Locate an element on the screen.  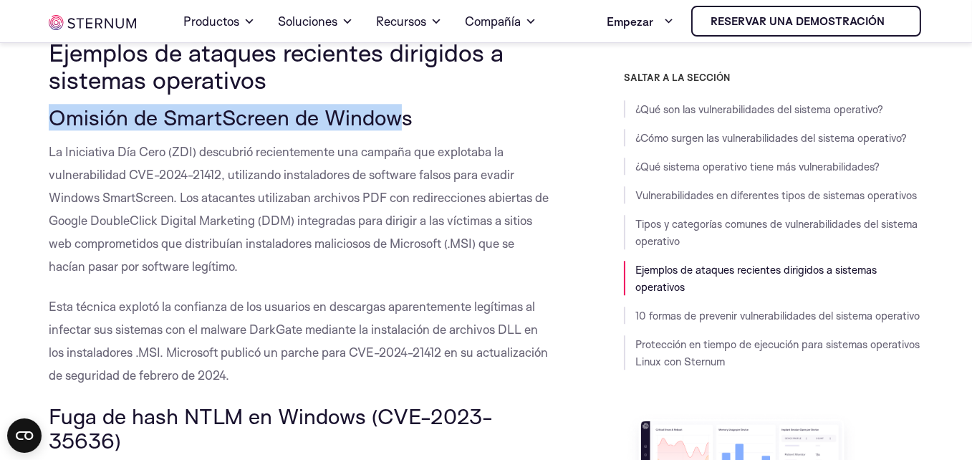
font: 10 formas de prevenir vulnerabilidades del sistema operativo is located at coordinates (777, 315).